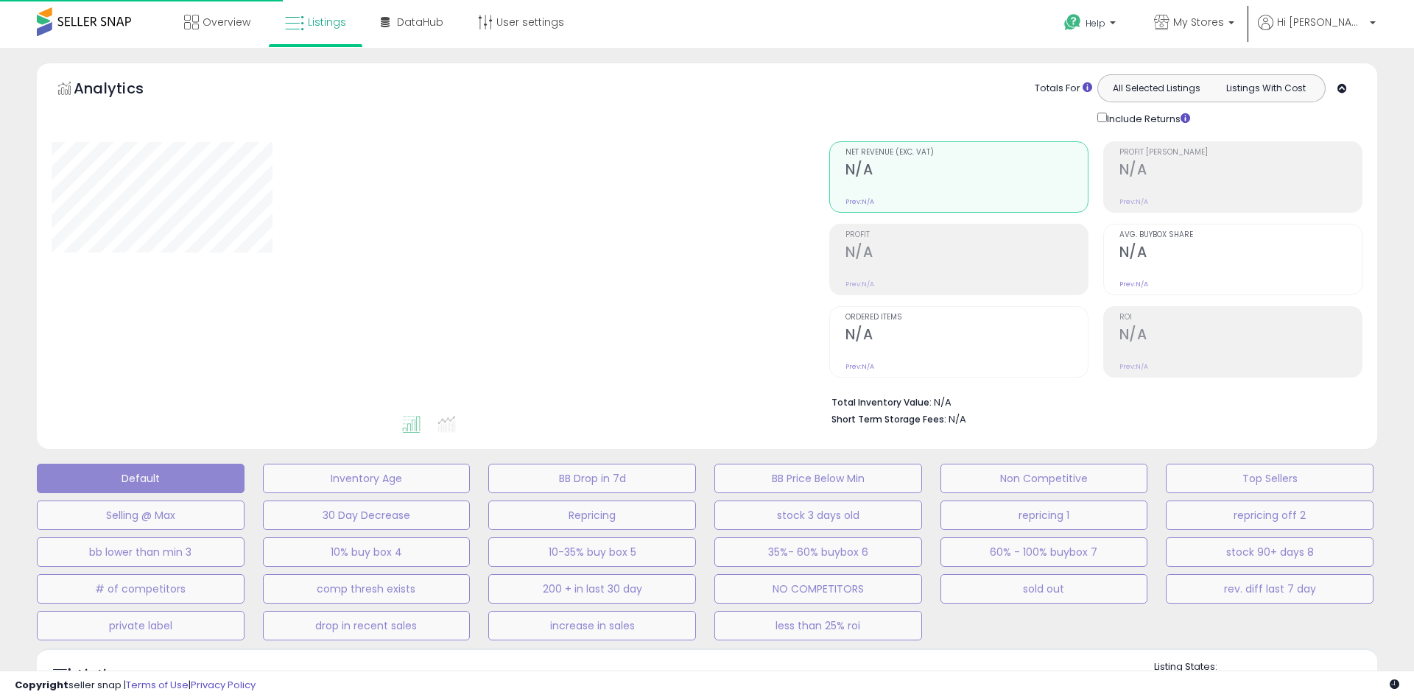 Image resolution: width=1414 pixels, height=700 pixels. Describe the element at coordinates (420, 22) in the screenshot. I see `span: DataHub` at that location.